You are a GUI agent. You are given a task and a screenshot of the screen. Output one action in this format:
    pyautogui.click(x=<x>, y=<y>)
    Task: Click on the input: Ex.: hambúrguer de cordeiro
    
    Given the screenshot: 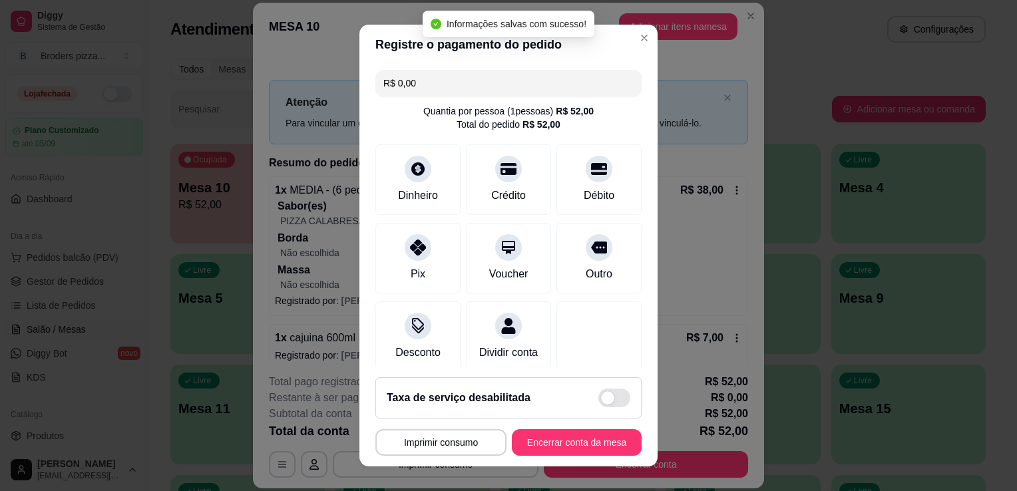 What is the action you would take?
    pyautogui.click(x=508, y=83)
    